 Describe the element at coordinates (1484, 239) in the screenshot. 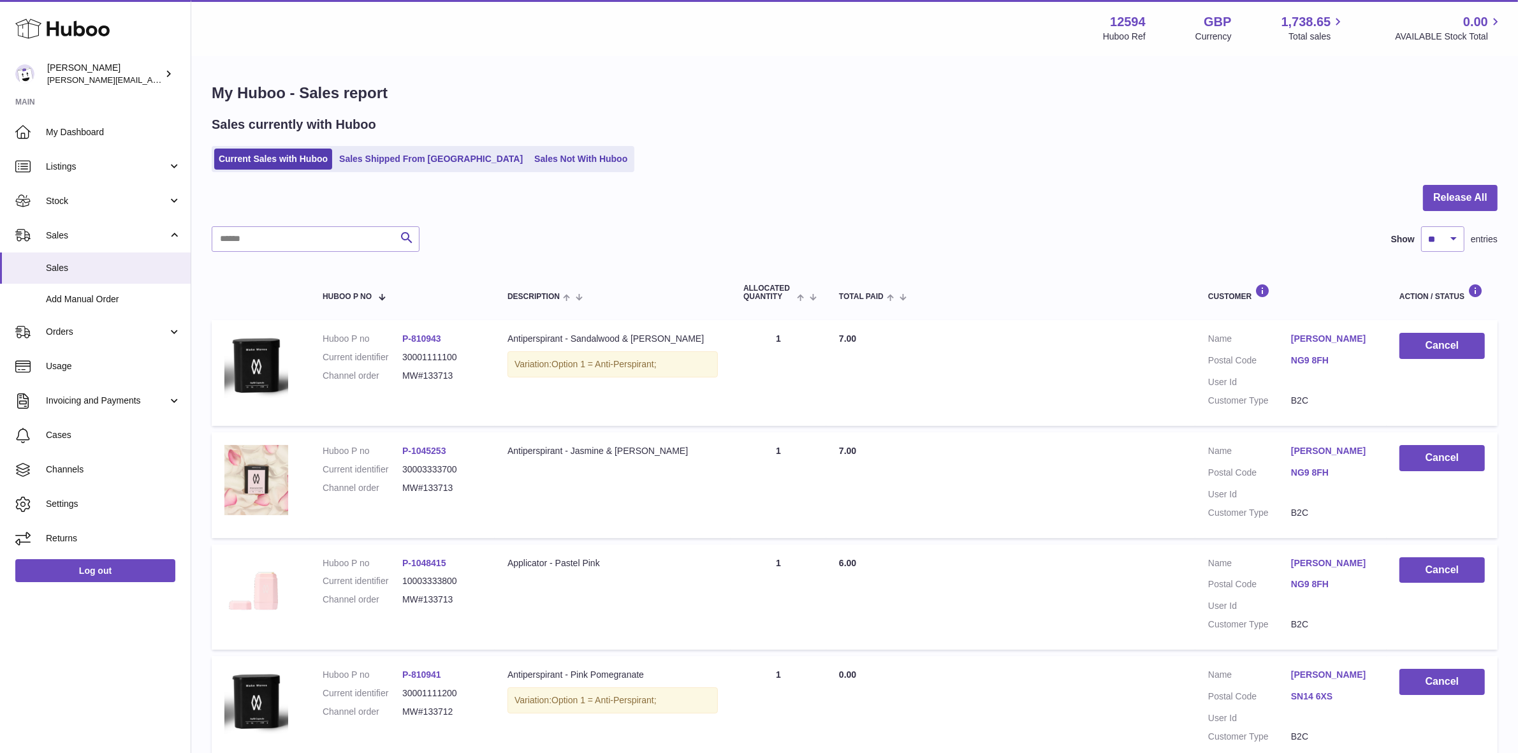

I see `span: entries` at that location.